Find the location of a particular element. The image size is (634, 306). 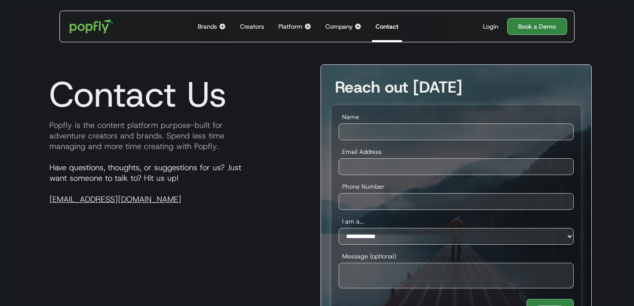

label: Phone Number is located at coordinates (456, 186).